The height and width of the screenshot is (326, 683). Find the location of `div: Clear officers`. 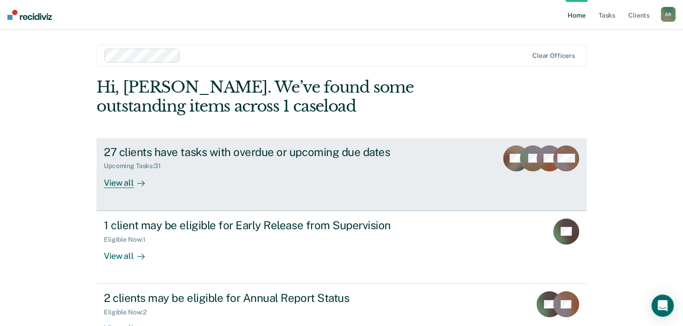

div: Clear officers is located at coordinates (554, 56).